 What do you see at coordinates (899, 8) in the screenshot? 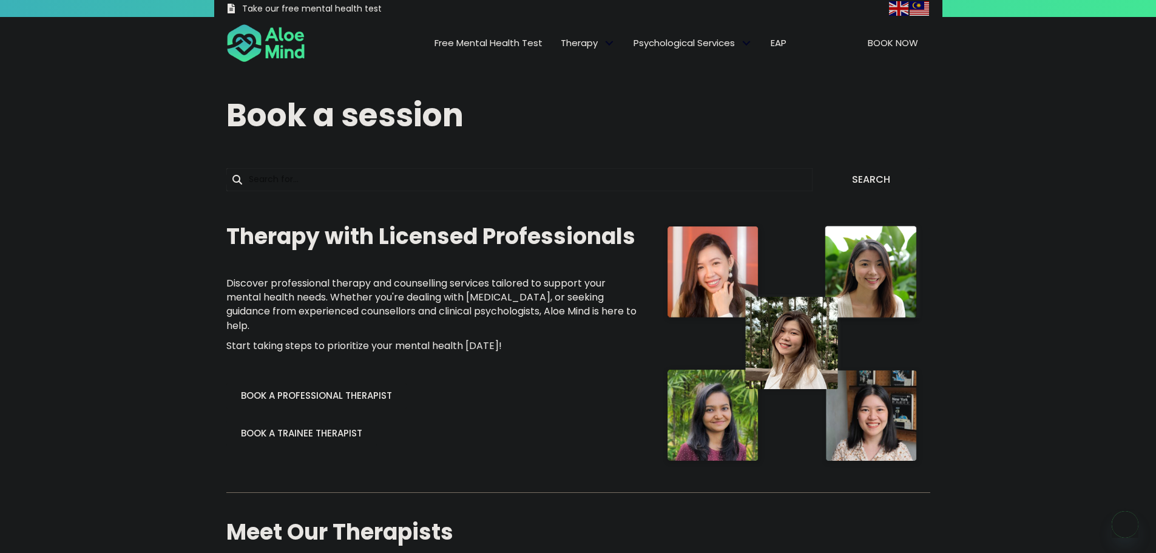
I see `img: en` at bounding box center [899, 8].